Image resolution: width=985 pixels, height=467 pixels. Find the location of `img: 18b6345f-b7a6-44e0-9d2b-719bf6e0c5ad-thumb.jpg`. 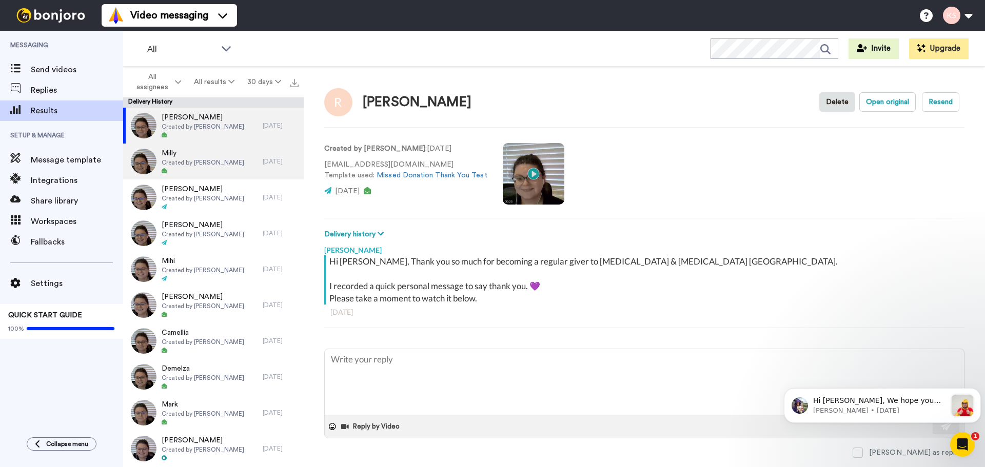

img: 18b6345f-b7a6-44e0-9d2b-719bf6e0c5ad-thumb.jpg is located at coordinates (144, 197).